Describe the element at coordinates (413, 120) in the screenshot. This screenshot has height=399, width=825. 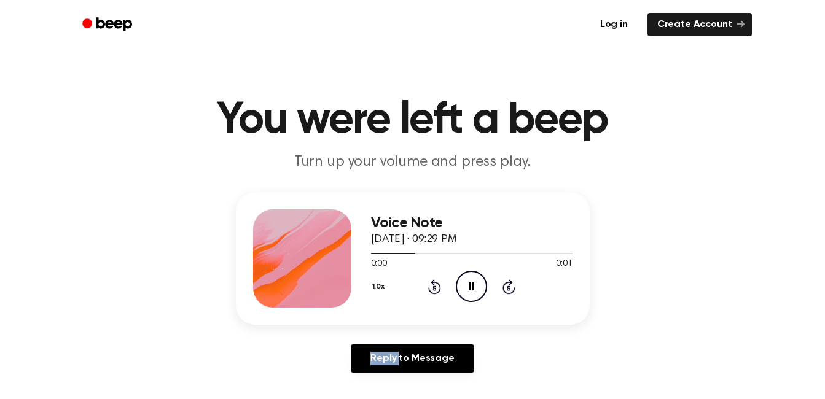
I see `h1: You were left a beep` at that location.